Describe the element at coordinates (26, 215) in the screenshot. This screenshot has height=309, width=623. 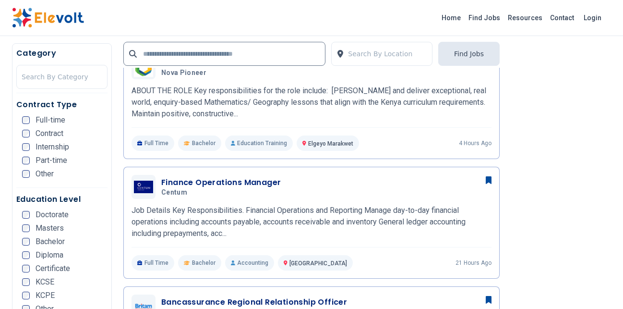
I see `input: Doctorate` at that location.